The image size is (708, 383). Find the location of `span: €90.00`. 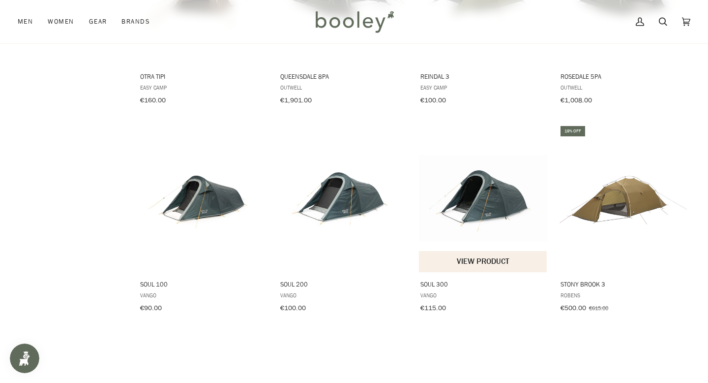

span: €90.00 is located at coordinates (151, 307).